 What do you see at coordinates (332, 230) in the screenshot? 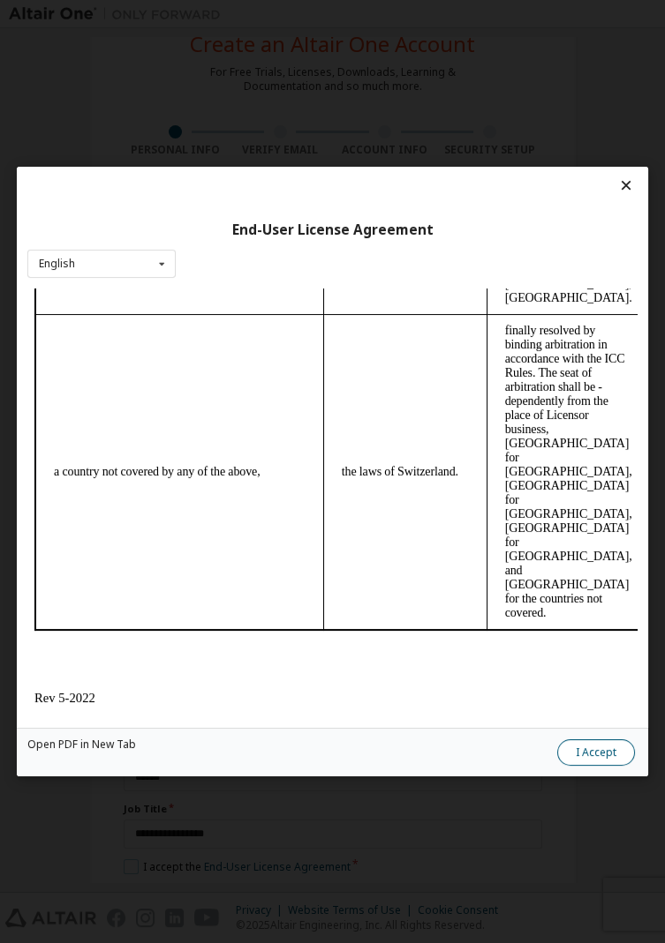
I see `div: End-User License Agreement` at bounding box center [332, 230].